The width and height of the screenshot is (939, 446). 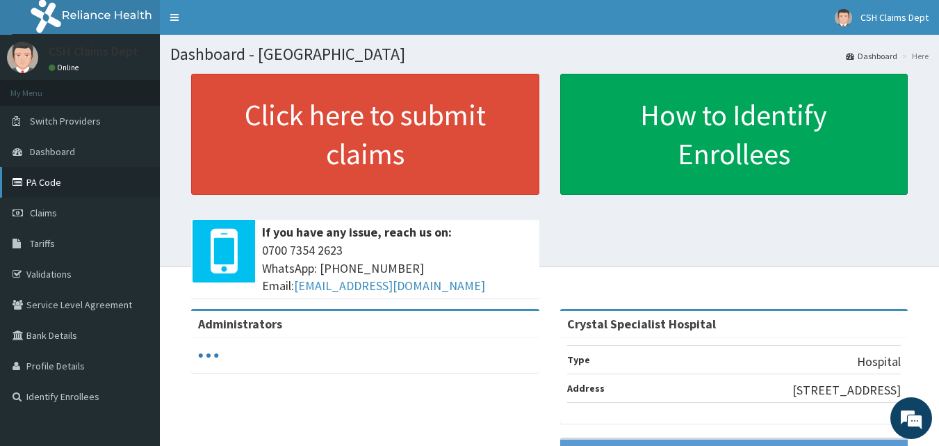 What do you see at coordinates (240, 323) in the screenshot?
I see `b: Administrators` at bounding box center [240, 323].